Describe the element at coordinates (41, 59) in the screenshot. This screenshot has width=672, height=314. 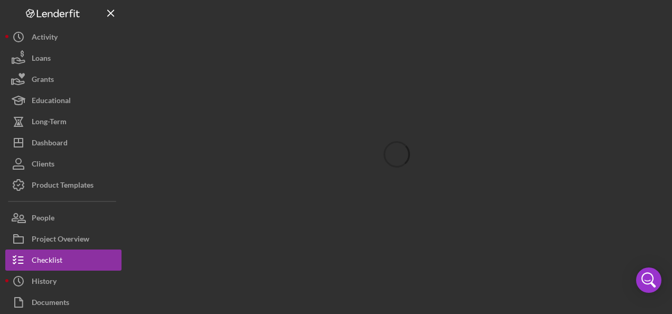
I see `div: Loans` at that location.